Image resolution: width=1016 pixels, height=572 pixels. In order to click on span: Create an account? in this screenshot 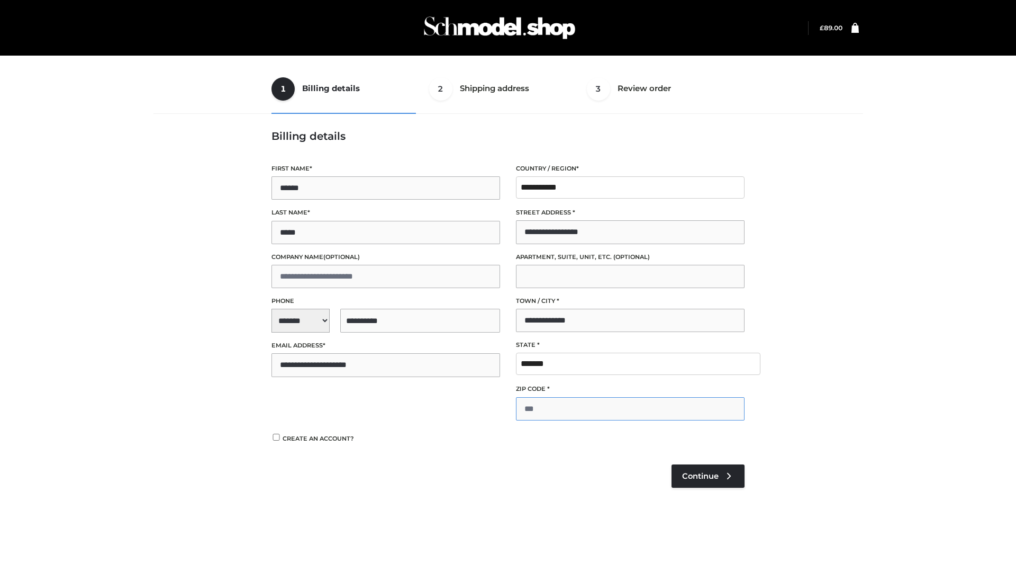, I will do `click(318, 438)`.